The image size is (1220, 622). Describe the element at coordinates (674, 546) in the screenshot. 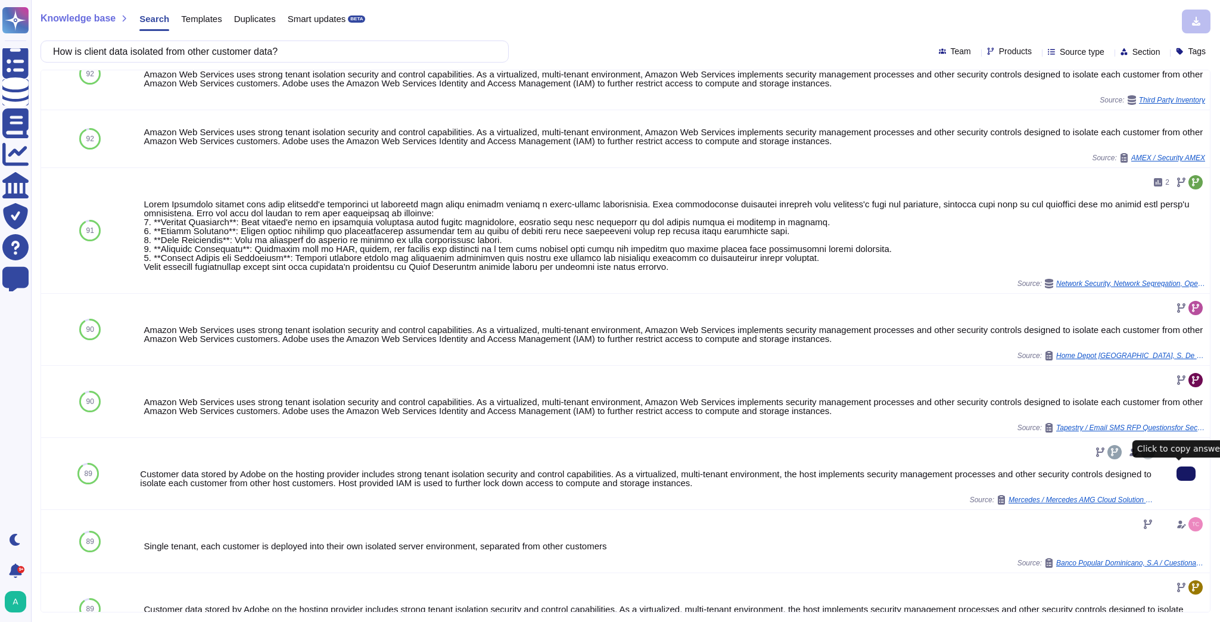

I see `div: Single tenant, each customer is deployed into their own isolated server environment, separated fr...` at that location.